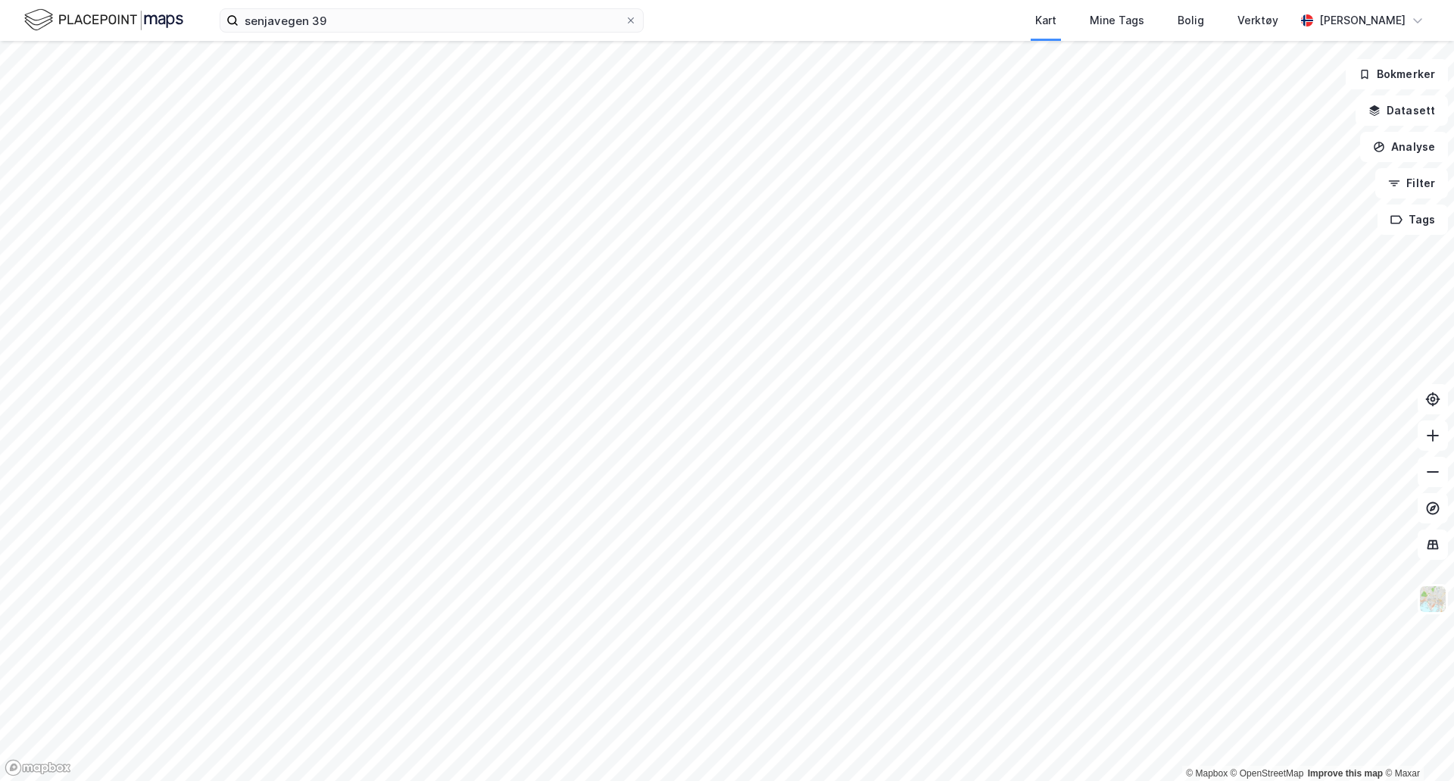 The image size is (1454, 781). What do you see at coordinates (38, 767) in the screenshot?
I see `a: Mapbox homepage` at bounding box center [38, 767].